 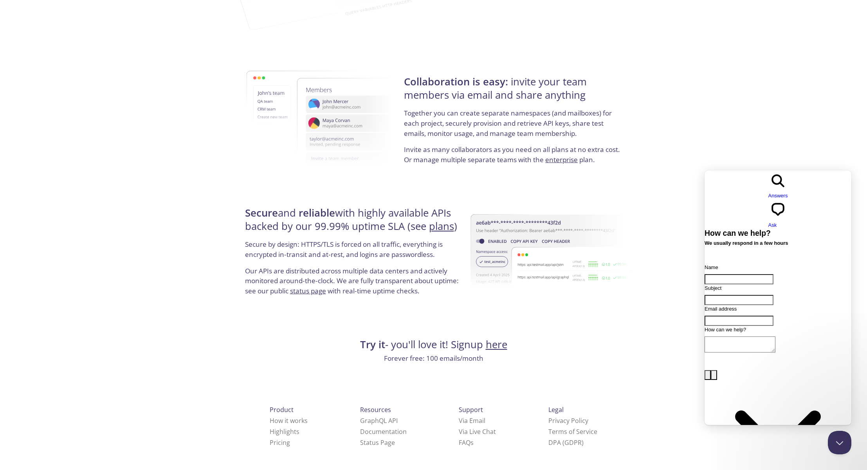 I want to click on h4: invite your team members via email and share anything, so click(x=513, y=92).